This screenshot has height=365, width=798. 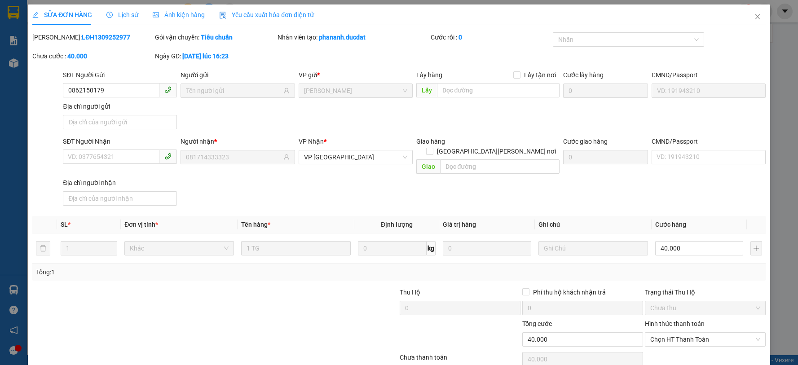 I want to click on th: Ghi chú, so click(x=593, y=225).